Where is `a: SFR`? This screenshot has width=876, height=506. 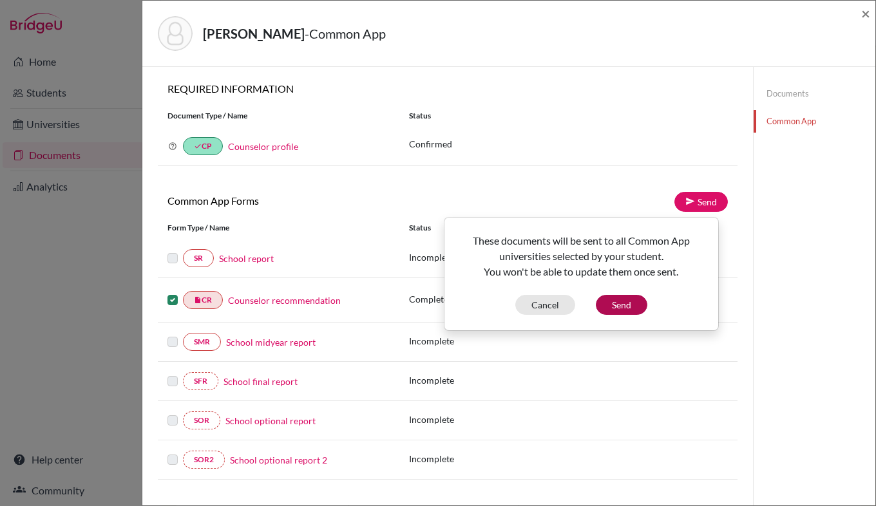 a: SFR is located at coordinates (200, 381).